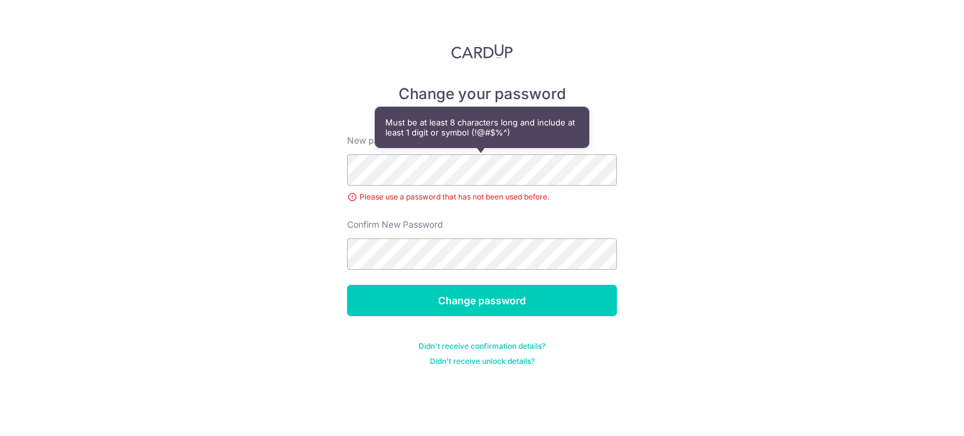  I want to click on h5: Change your password, so click(482, 94).